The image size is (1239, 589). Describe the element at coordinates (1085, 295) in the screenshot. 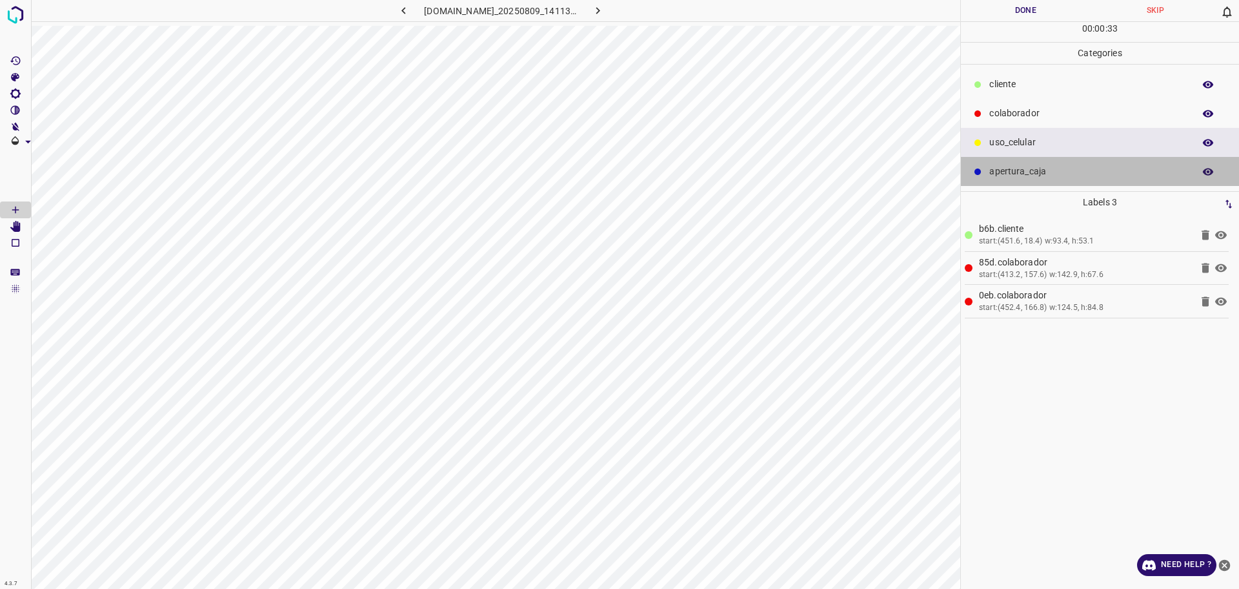

I see `p: 0eb.colaborador` at that location.